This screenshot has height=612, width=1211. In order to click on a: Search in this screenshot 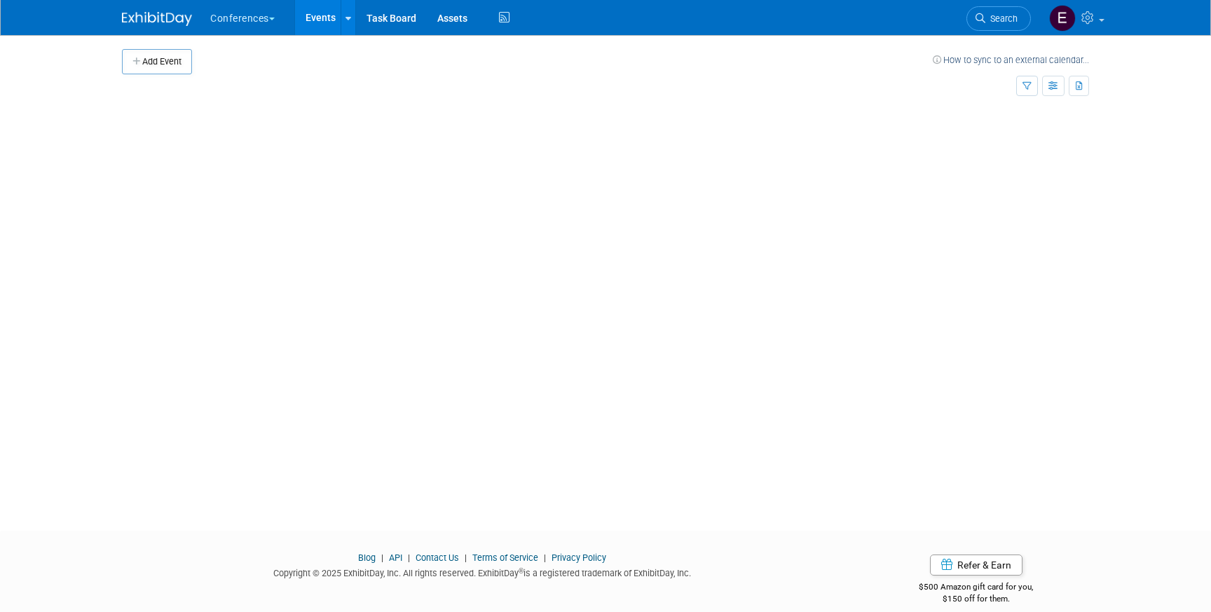, I will do `click(998, 18)`.